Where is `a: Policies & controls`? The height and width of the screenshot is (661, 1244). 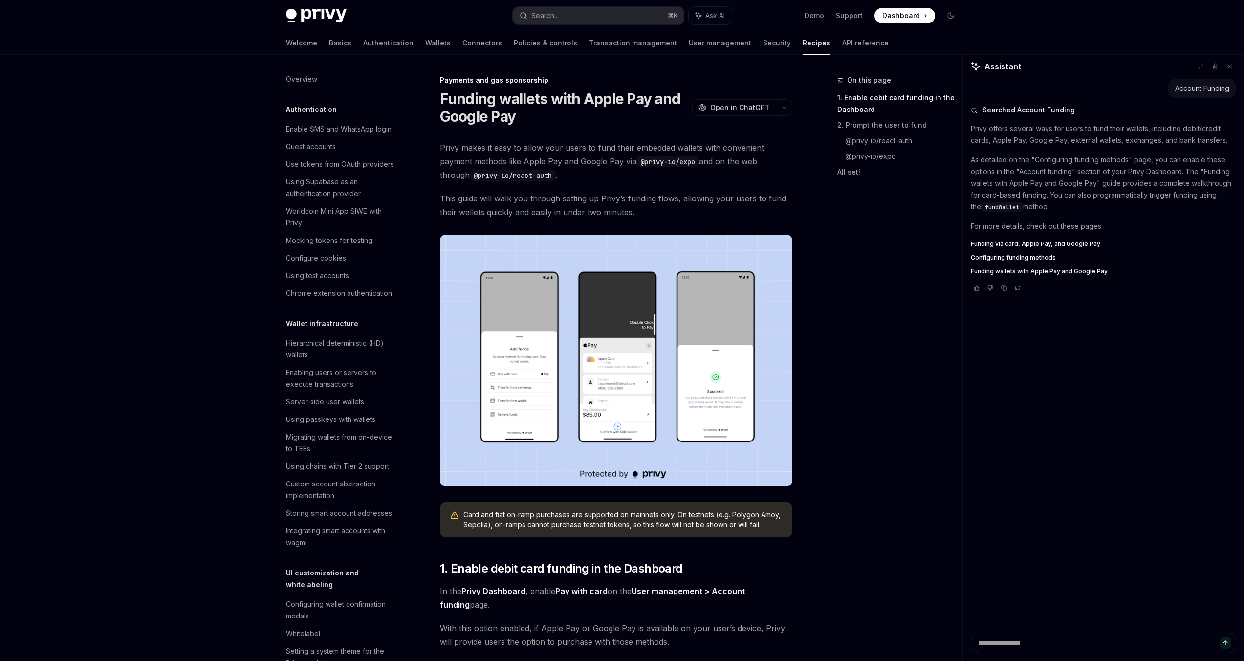
a: Policies & controls is located at coordinates (545, 43).